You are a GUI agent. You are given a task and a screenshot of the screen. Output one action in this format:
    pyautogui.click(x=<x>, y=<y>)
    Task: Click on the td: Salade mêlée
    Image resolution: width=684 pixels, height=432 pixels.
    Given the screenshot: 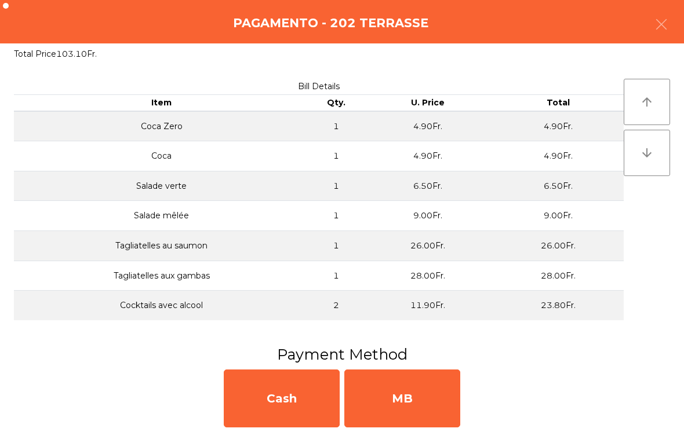 What is the action you would take?
    pyautogui.click(x=162, y=216)
    